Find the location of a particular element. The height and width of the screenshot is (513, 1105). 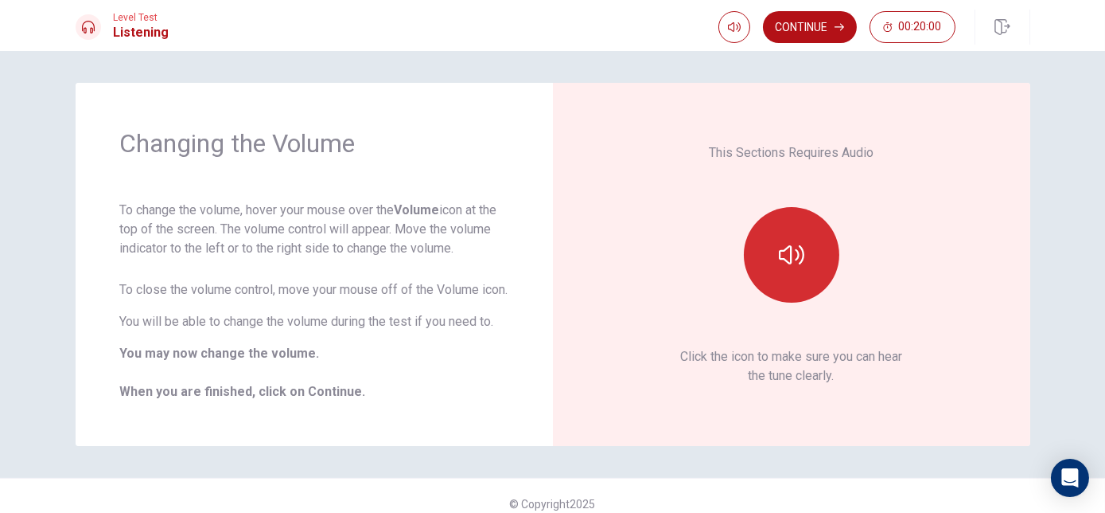

p: Click the icon to make sure you can hear the tune clearly. is located at coordinates (791, 366).